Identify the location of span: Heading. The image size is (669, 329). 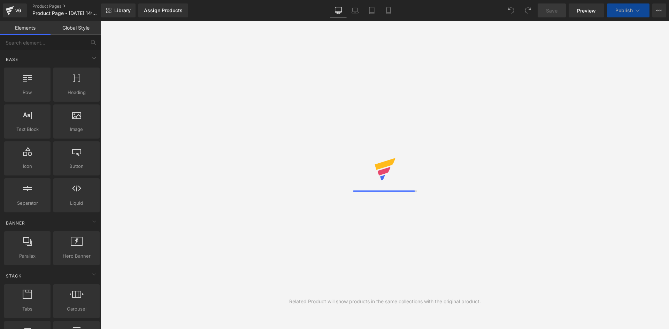
(76, 92).